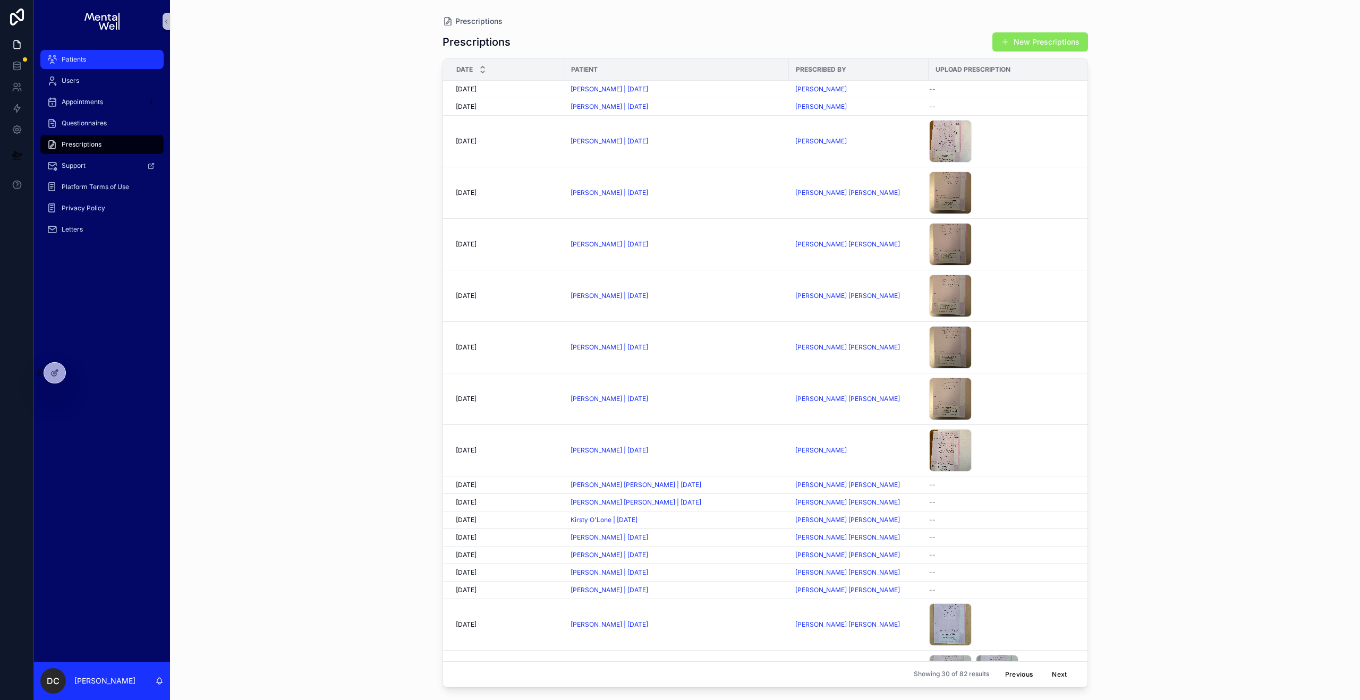 The height and width of the screenshot is (700, 1360). I want to click on span: Privacy Policy, so click(83, 208).